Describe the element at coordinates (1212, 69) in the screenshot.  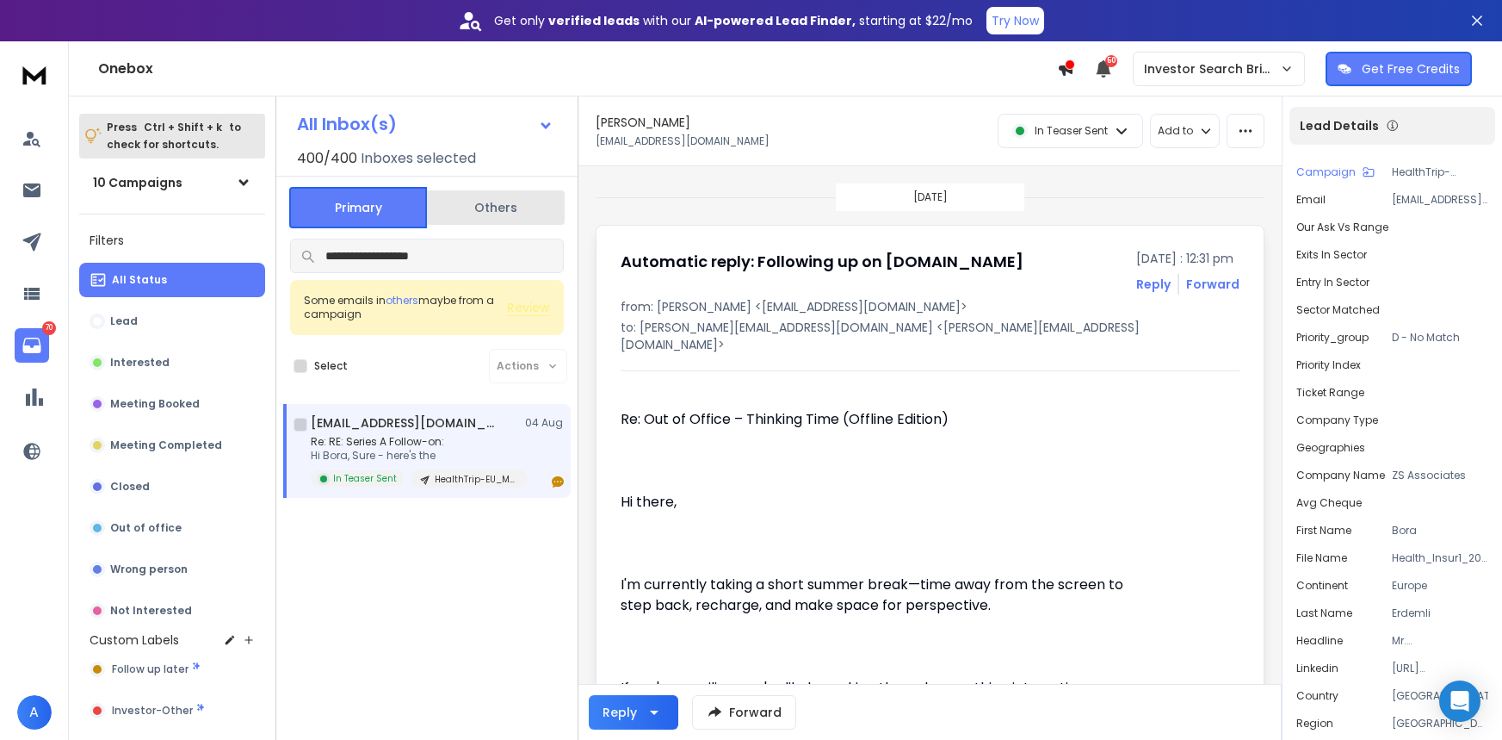
I see `p: Investor Search Brillwood` at that location.